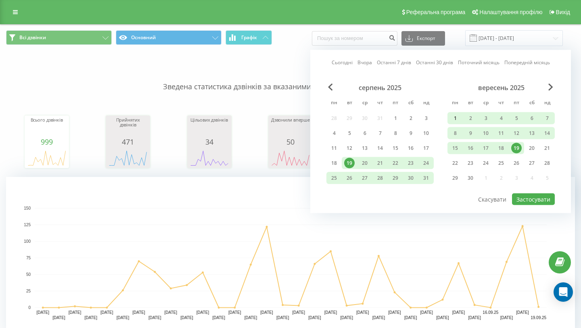  What do you see at coordinates (380, 178) in the screenshot?
I see `div: чт 28 серп 2025 р.` at bounding box center [380, 178].